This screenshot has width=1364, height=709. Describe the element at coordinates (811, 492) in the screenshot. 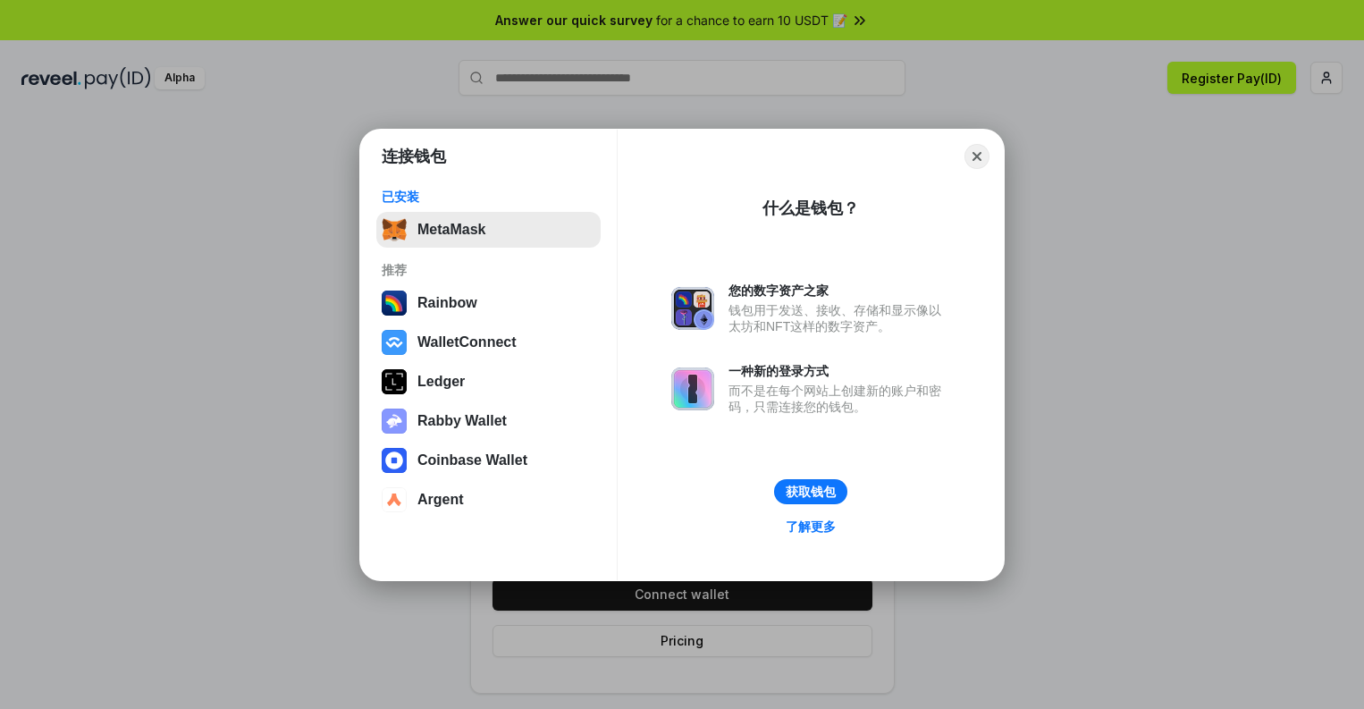

I see `div: 获取钱包` at that location.